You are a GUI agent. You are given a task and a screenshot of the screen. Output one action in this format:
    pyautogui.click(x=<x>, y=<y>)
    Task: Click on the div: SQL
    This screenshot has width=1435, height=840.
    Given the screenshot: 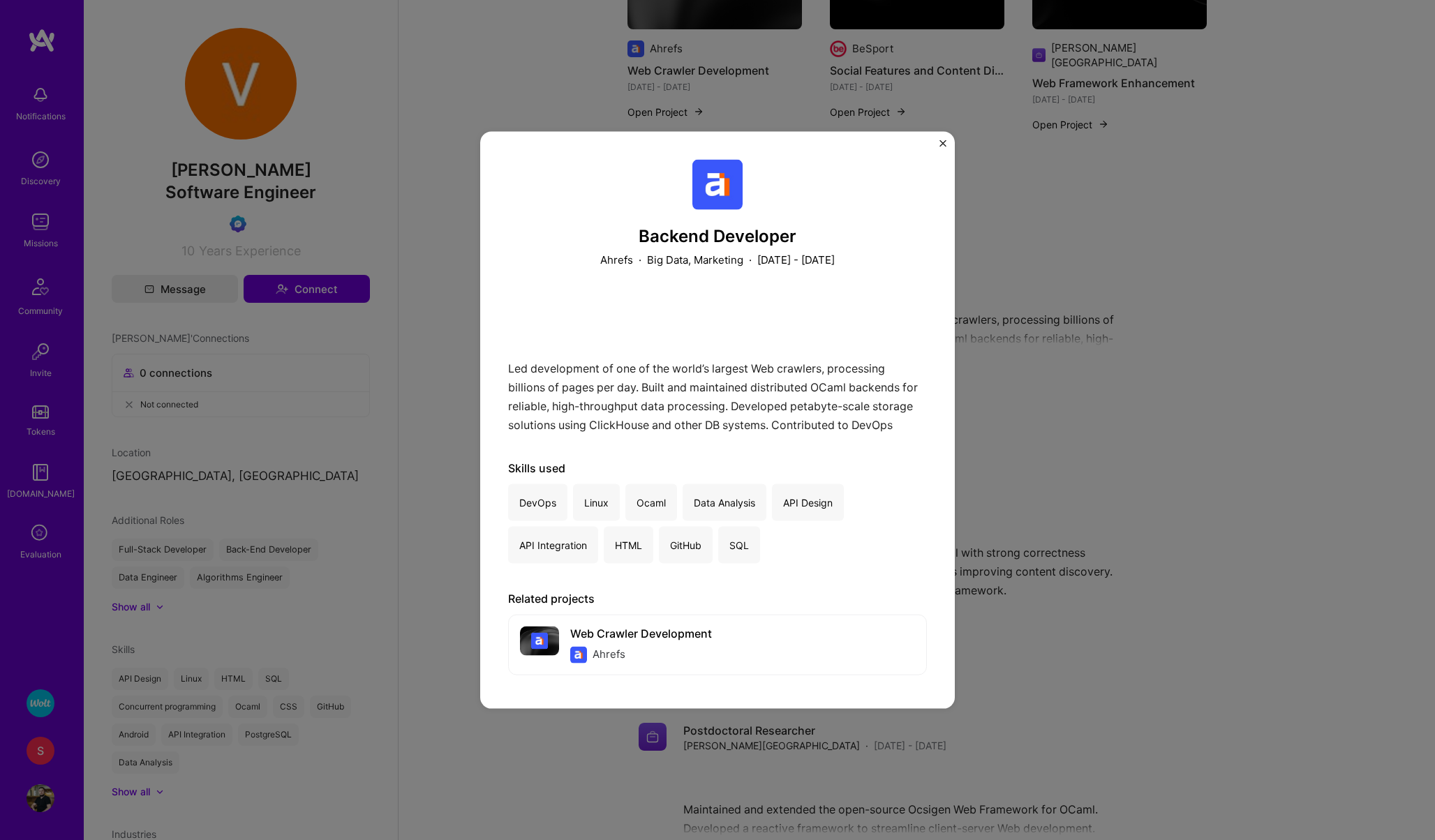 What is the action you would take?
    pyautogui.click(x=739, y=544)
    